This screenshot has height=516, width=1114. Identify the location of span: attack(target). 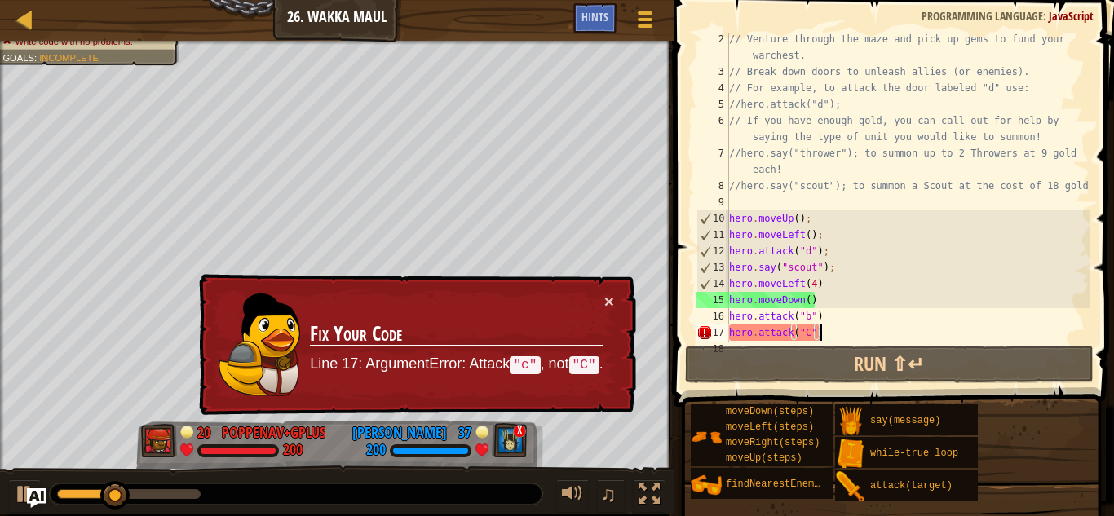
(911, 486).